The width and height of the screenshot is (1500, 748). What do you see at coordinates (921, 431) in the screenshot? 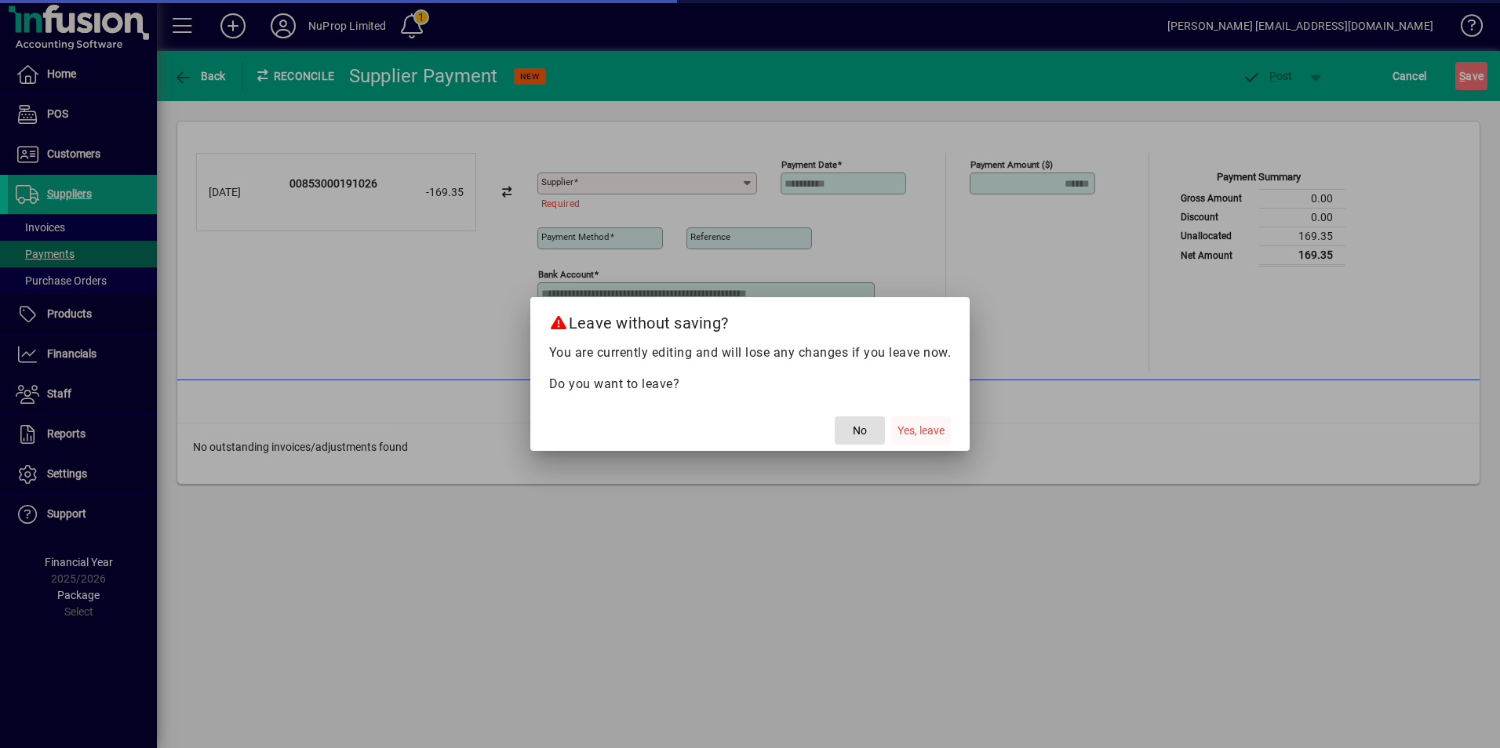
I see `span: Yes, leave` at bounding box center [921, 431].